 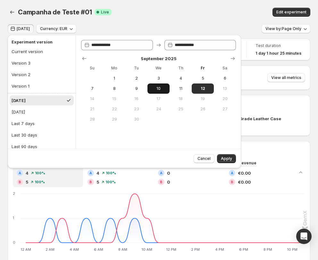 What do you see at coordinates (92, 99) in the screenshot?
I see `button: Sunday September 14 2025` at bounding box center [92, 99].